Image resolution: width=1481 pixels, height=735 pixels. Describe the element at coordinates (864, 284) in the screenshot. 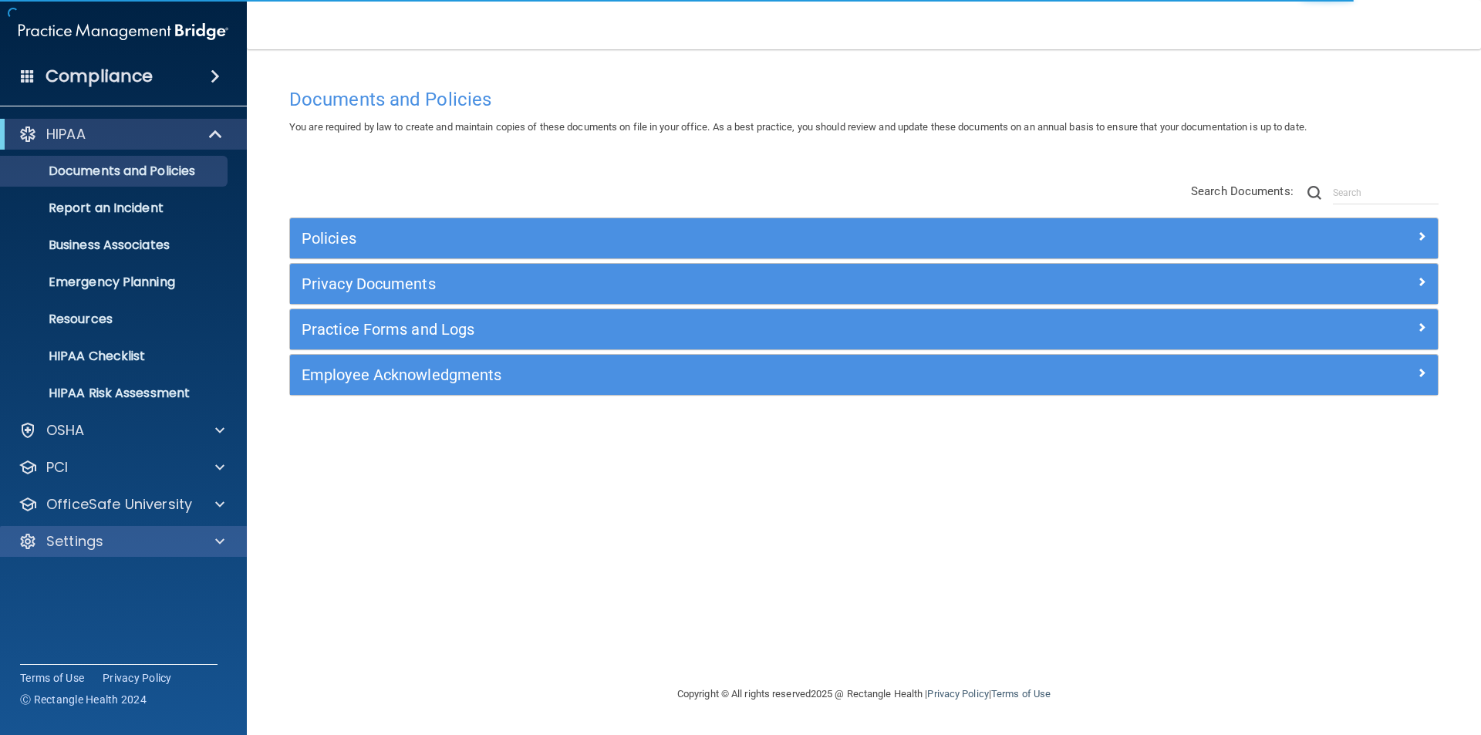

I see `a: Privacy Documents` at that location.